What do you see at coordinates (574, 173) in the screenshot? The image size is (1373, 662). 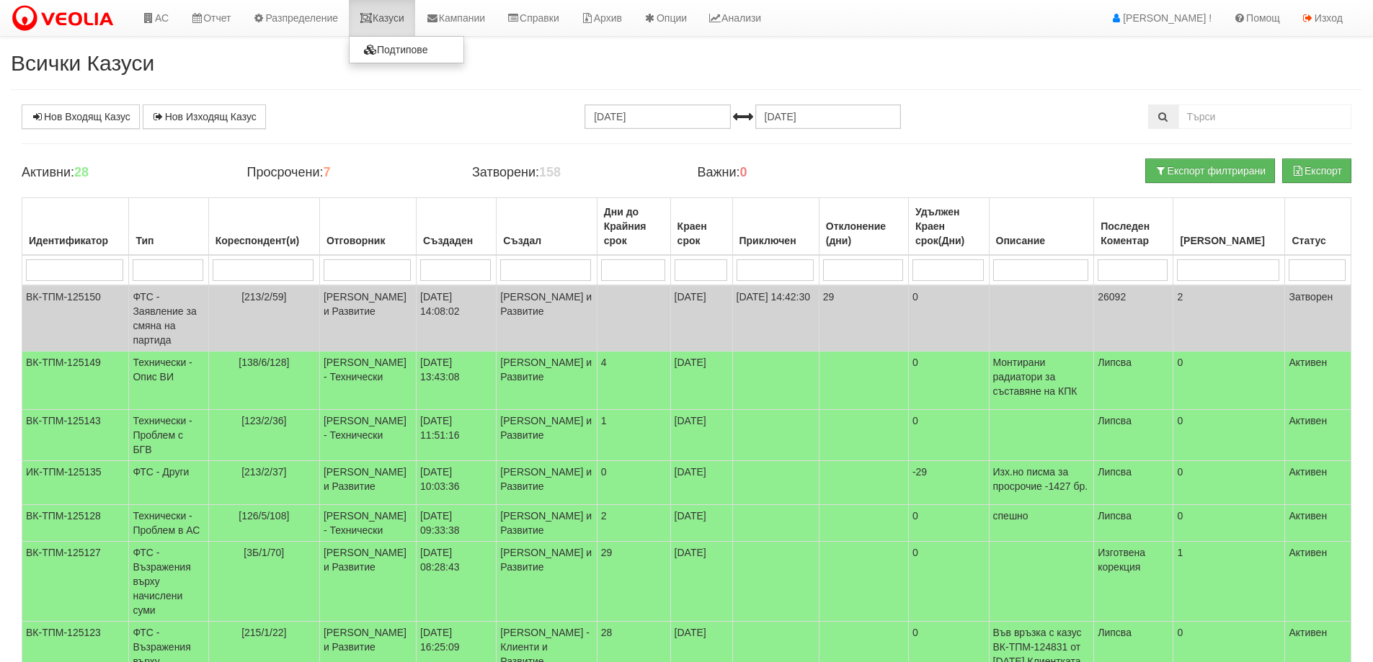 I see `h4: Затворени:` at bounding box center [574, 173].